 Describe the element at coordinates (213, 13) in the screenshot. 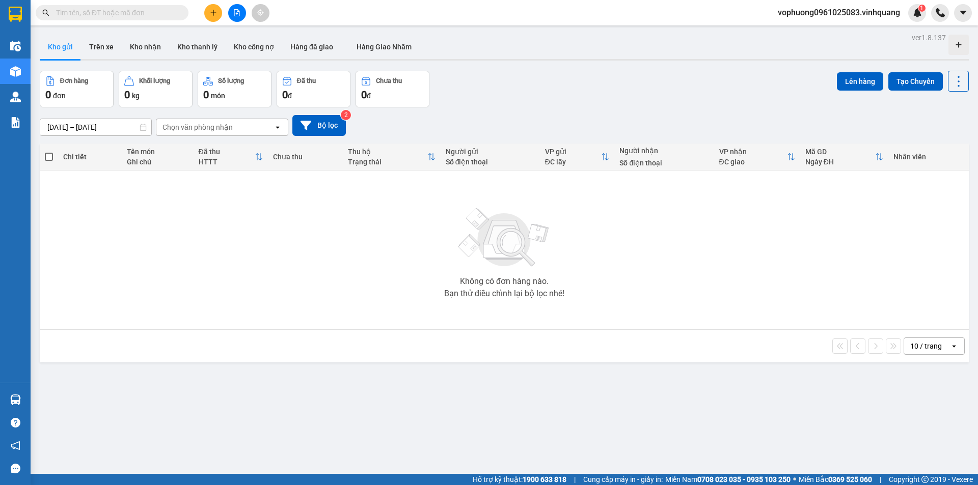

I see `span: plus` at that location.